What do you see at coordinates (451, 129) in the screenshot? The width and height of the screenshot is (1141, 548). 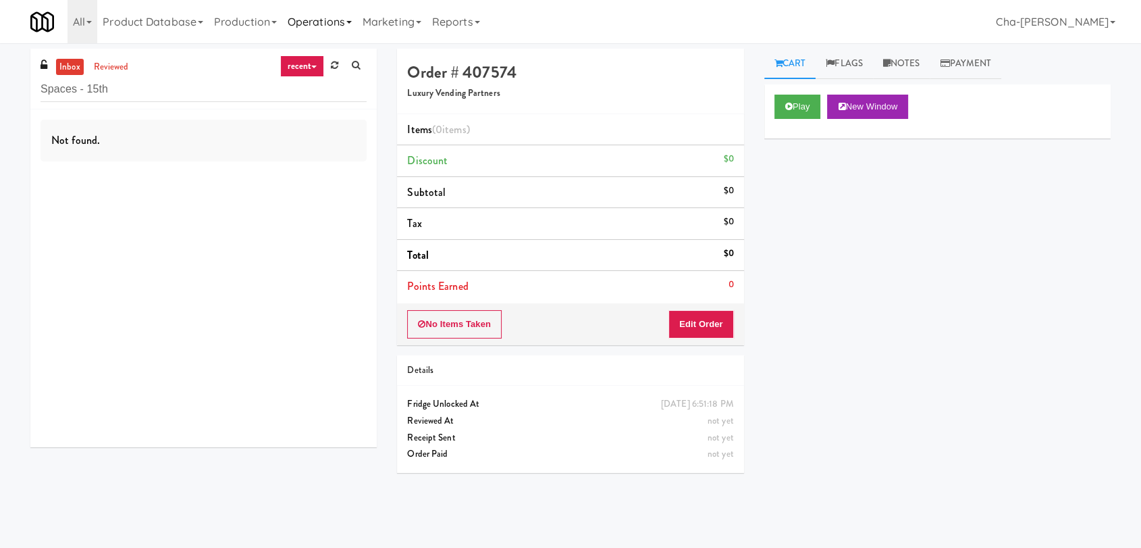 I see `span: (0 )` at bounding box center [451, 129].